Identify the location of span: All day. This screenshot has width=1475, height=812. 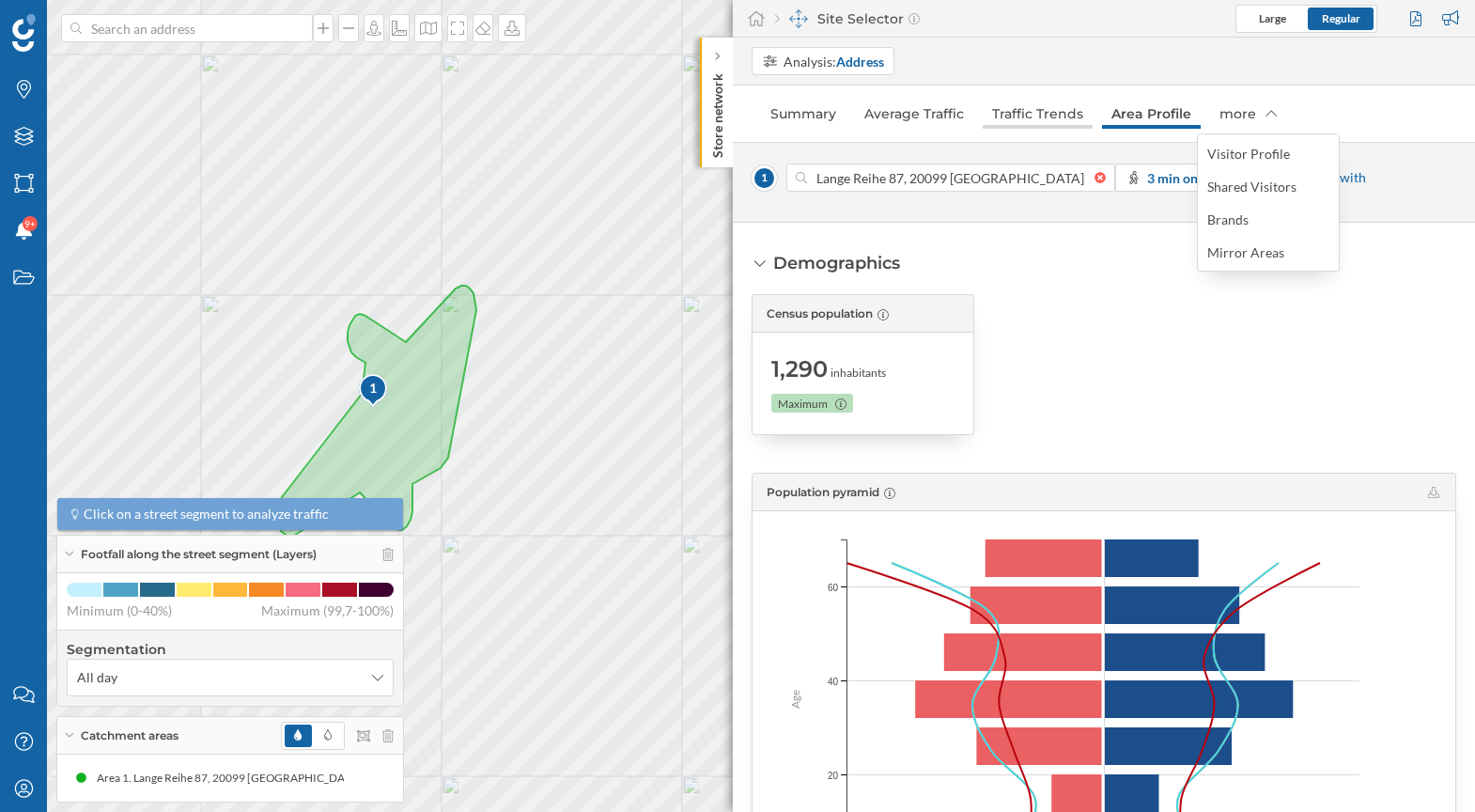
(97, 677).